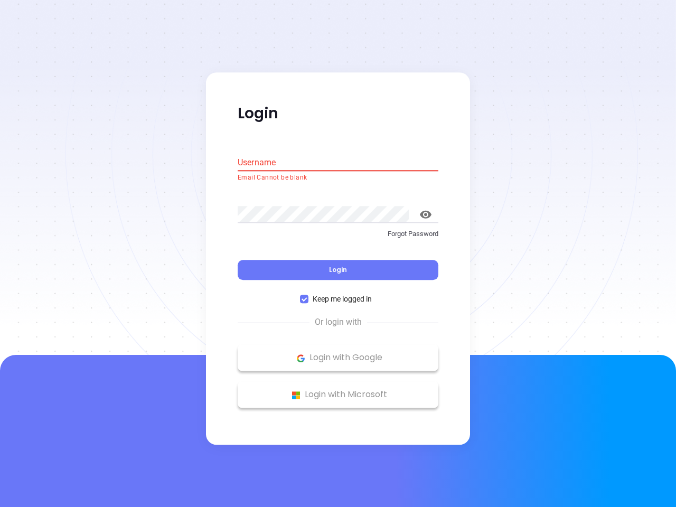 This screenshot has height=507, width=676. I want to click on img: Microsoft Logo, so click(296, 395).